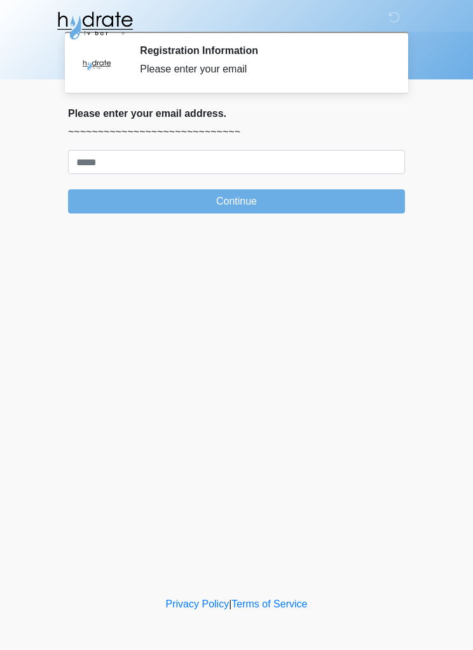  Describe the element at coordinates (269, 603) in the screenshot. I see `a: Terms of Service` at that location.